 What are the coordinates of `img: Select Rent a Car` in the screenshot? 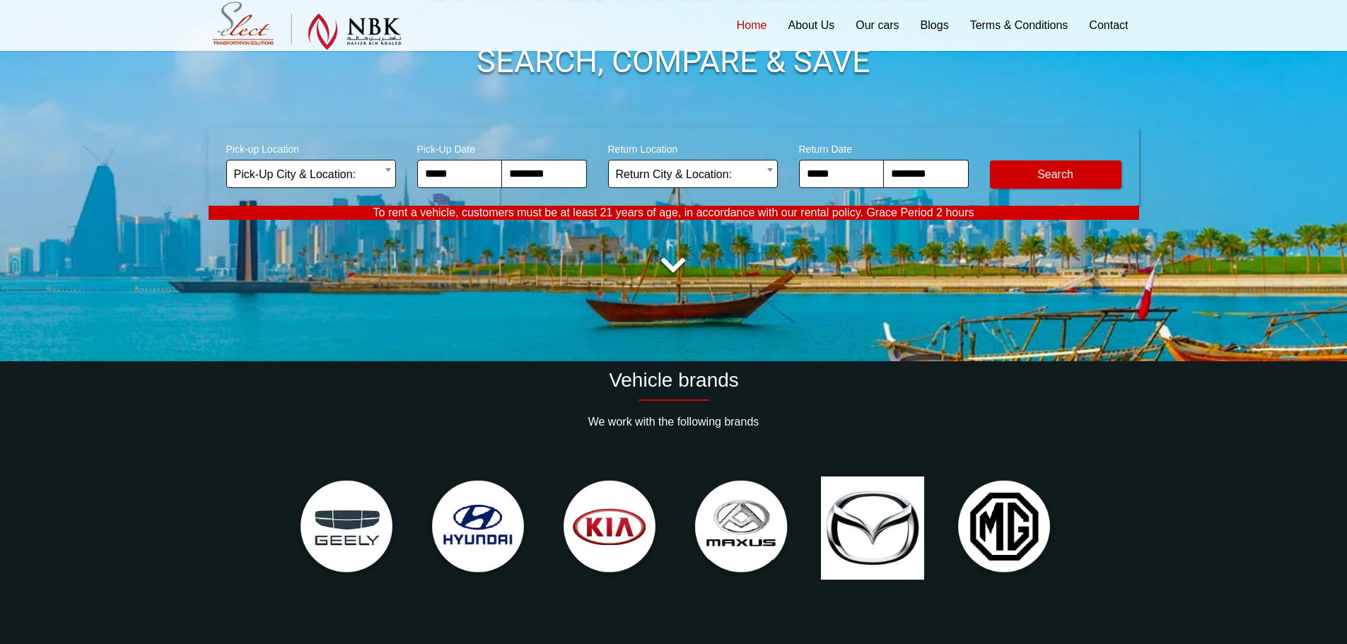 It's located at (307, 25).